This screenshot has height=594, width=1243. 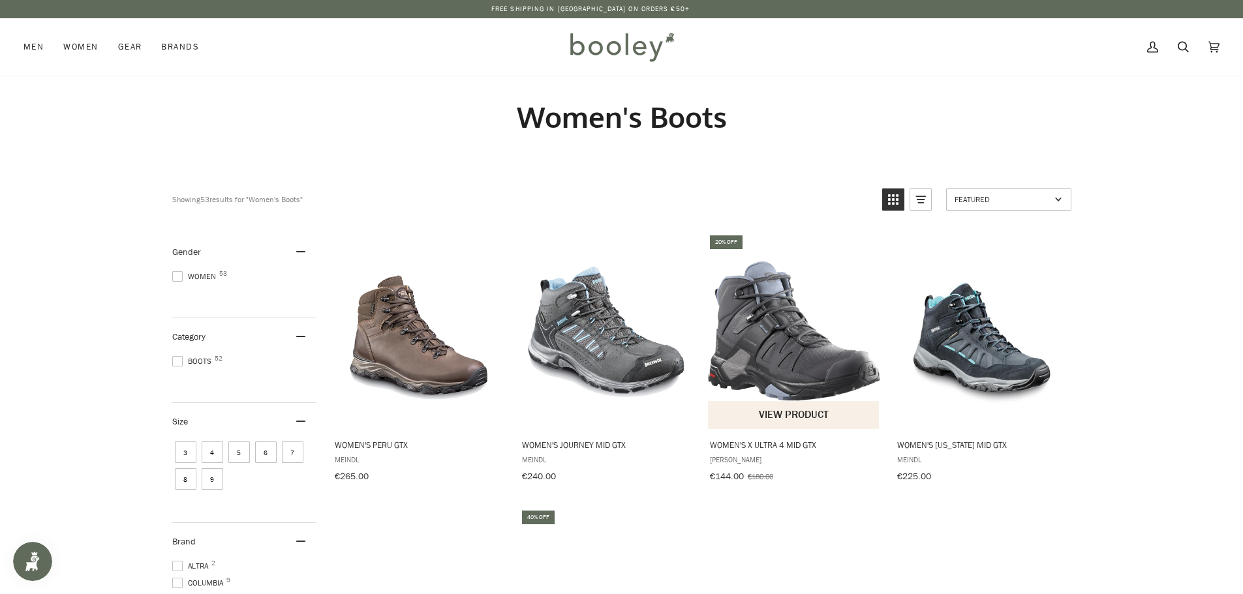 What do you see at coordinates (192, 566) in the screenshot?
I see `span: Altra` at bounding box center [192, 566].